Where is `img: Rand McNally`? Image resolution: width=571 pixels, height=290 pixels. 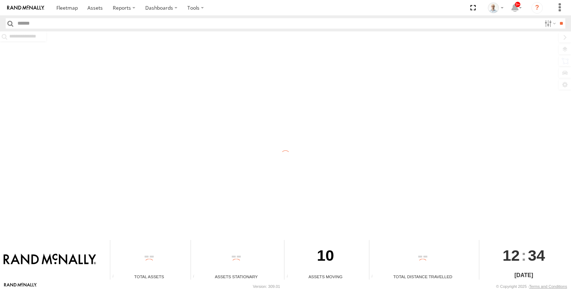
img: Rand McNally is located at coordinates (50, 259).